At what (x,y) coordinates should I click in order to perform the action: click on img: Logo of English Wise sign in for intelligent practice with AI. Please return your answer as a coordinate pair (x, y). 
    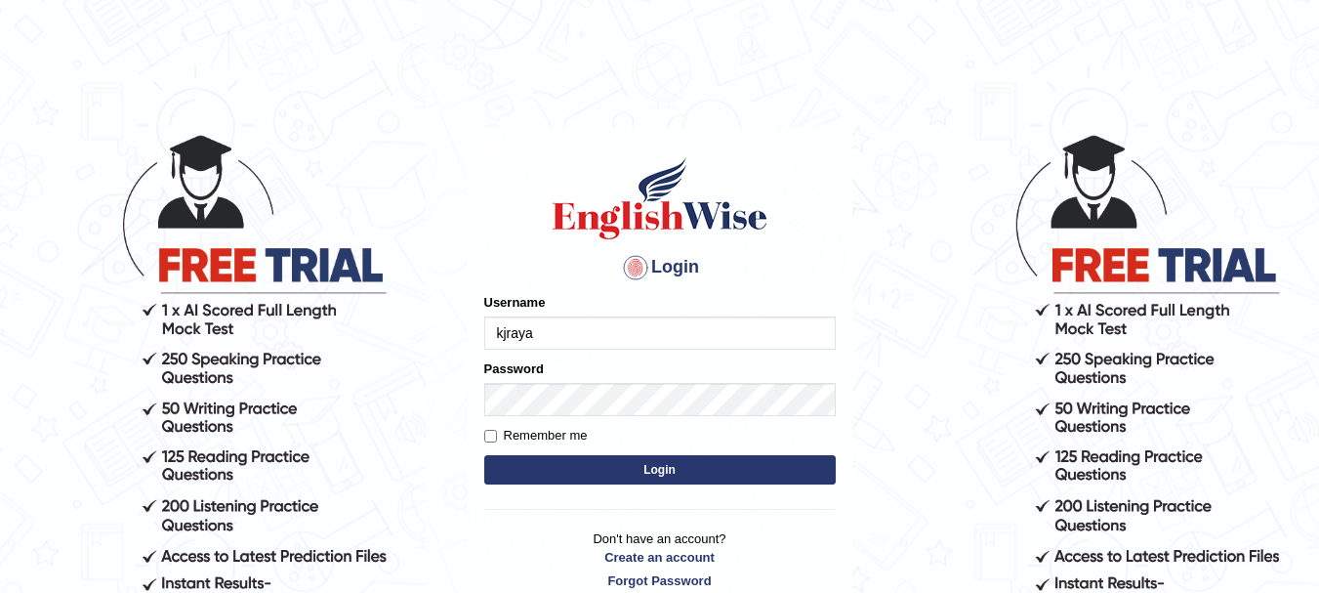
    Looking at the image, I should click on (660, 198).